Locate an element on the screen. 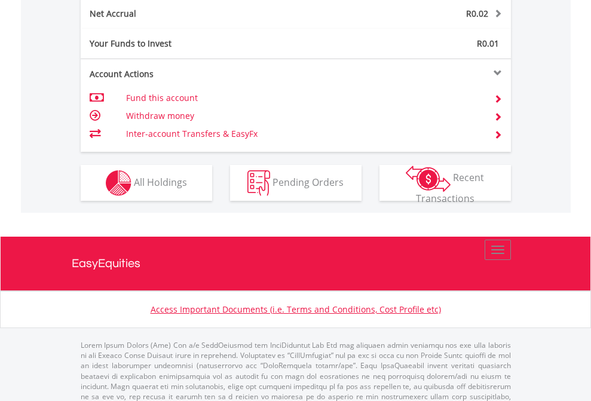 The width and height of the screenshot is (591, 401). img: transactions-zar-wht.png is located at coordinates (428, 179).